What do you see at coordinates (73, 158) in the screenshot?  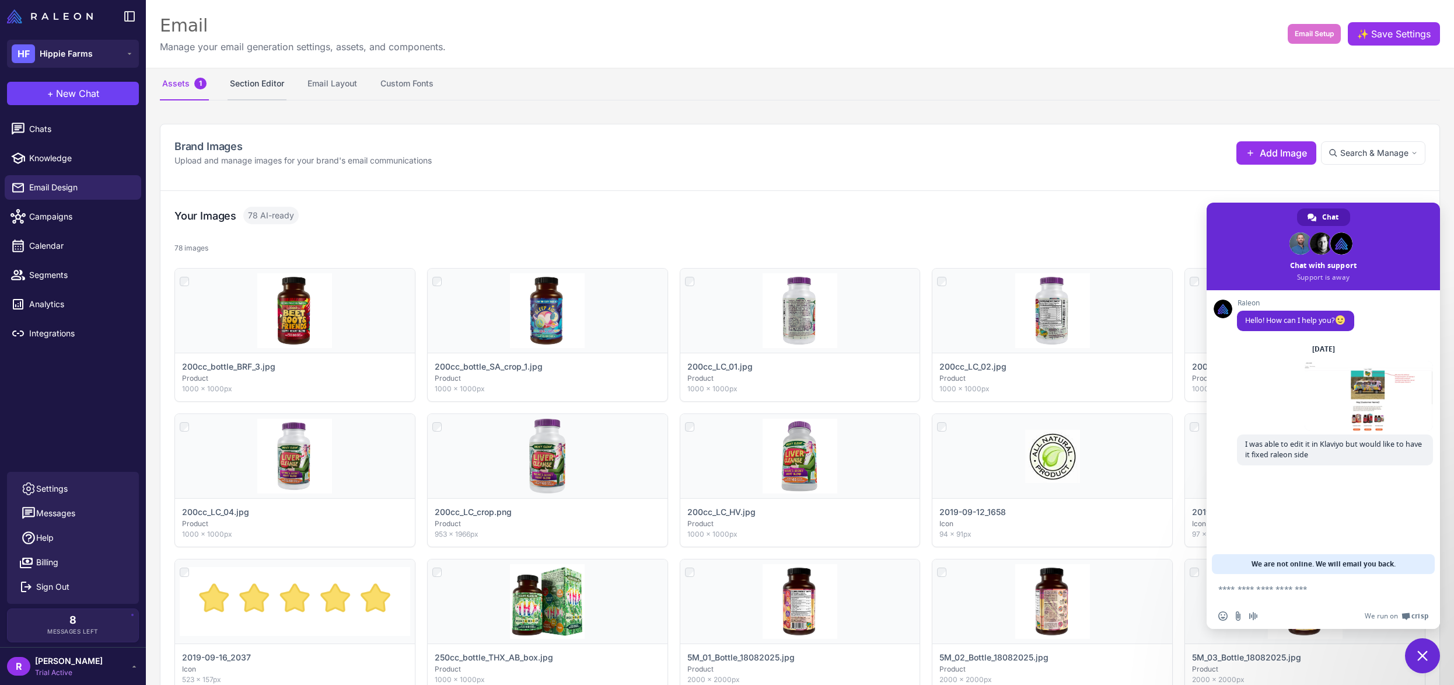 I see `a: Knowledge` at bounding box center [73, 158].